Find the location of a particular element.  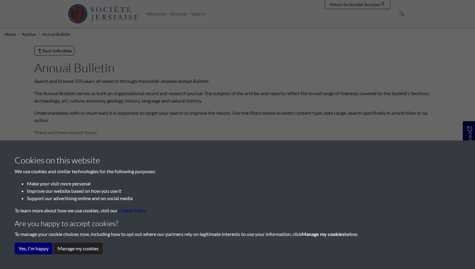

strong: Manage my cookies is located at coordinates (323, 234).